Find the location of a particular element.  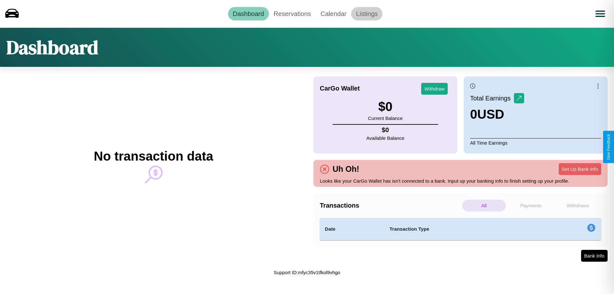

button: Withdraw is located at coordinates (434, 89).